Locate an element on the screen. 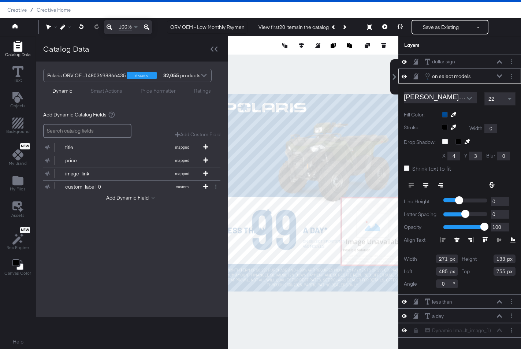 This screenshot has height=349, width=521. span: Shrink text to fit is located at coordinates (432, 168).